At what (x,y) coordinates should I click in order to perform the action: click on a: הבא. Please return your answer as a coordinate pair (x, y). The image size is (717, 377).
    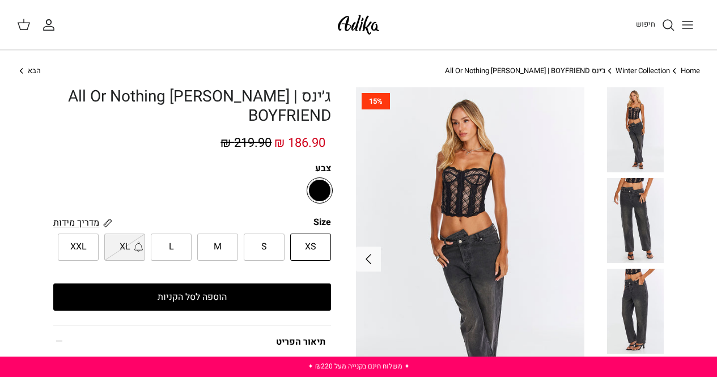
    Looking at the image, I should click on (29, 71).